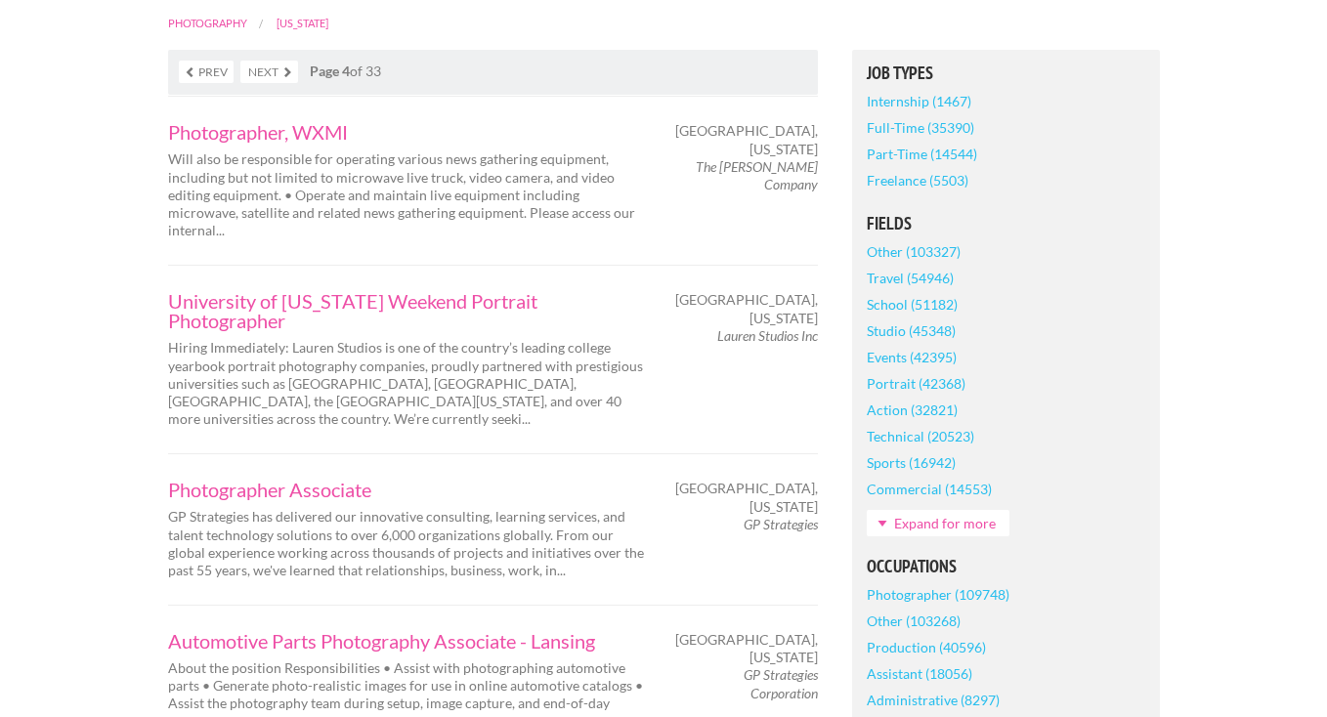 This screenshot has height=717, width=1327. I want to click on strong: Page 4, so click(329, 70).